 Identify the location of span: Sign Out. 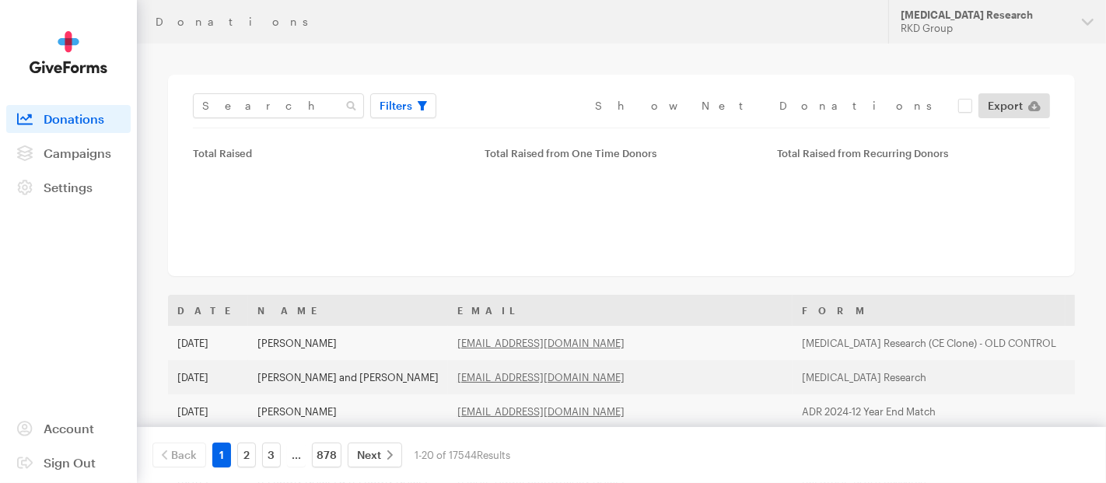
(69, 462).